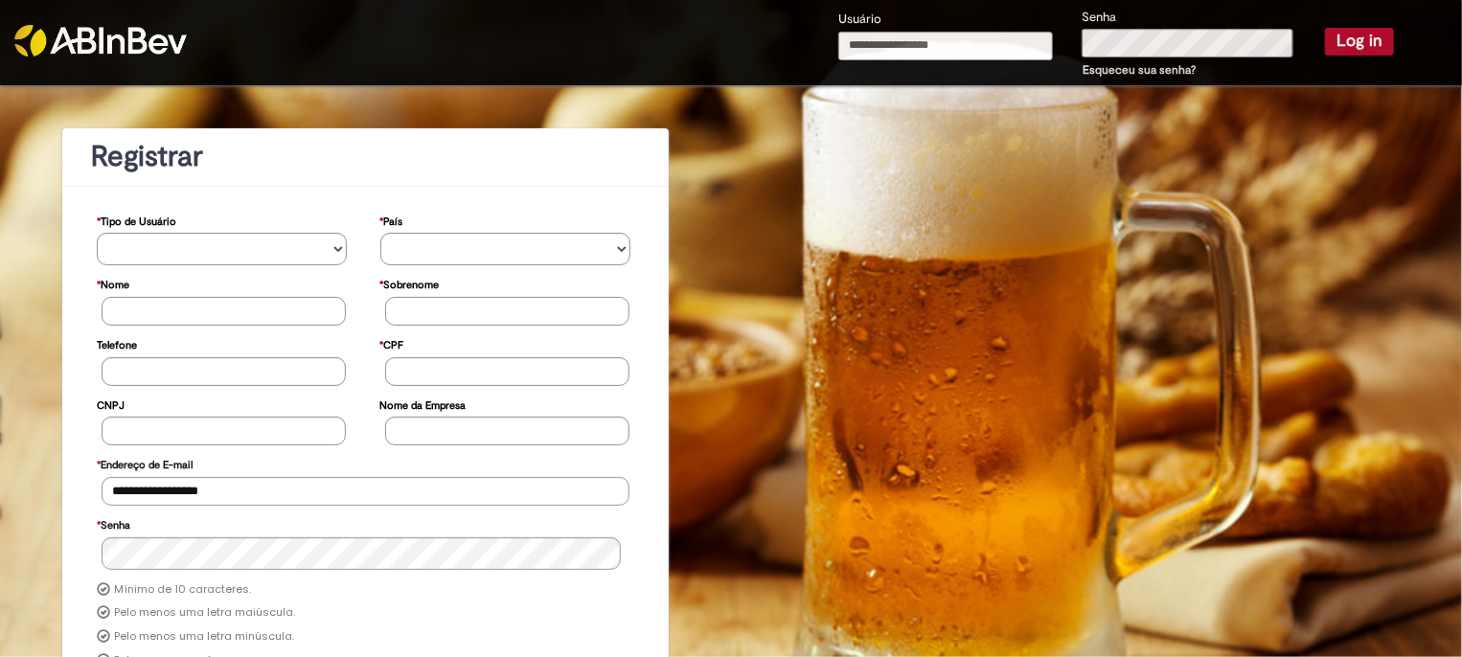 Image resolution: width=1462 pixels, height=657 pixels. What do you see at coordinates (136, 219) in the screenshot?
I see `label: Tipo de Usuário` at bounding box center [136, 219].